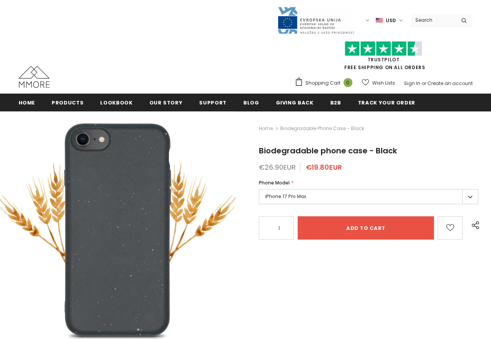 This screenshot has width=491, height=339. I want to click on a: Our Story, so click(166, 102).